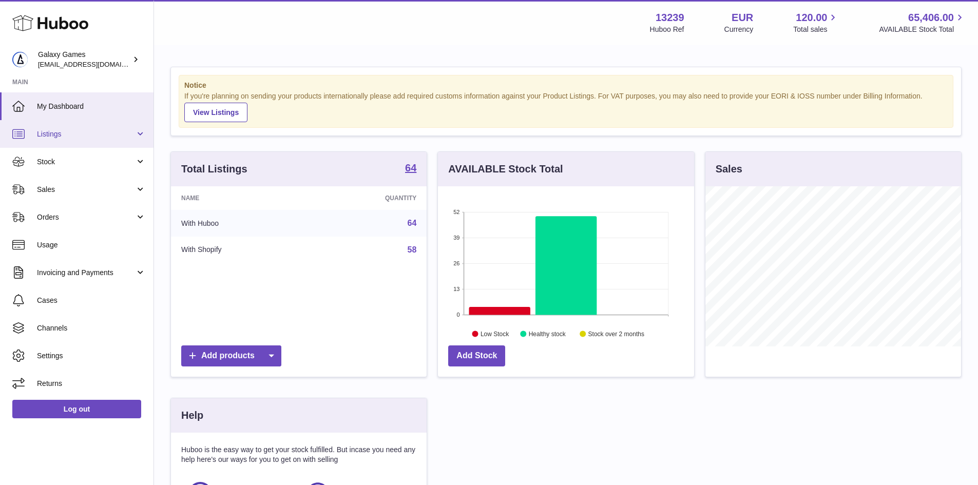  I want to click on strong: Notice, so click(566, 85).